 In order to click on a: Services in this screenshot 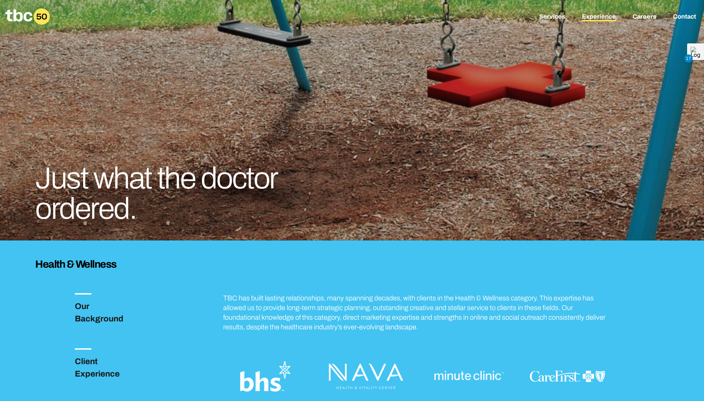, I will do `click(552, 17)`.